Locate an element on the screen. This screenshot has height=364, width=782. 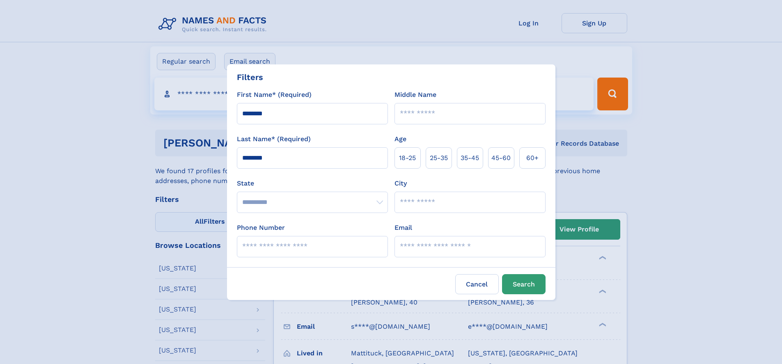
span: 18‑25 is located at coordinates (407, 158).